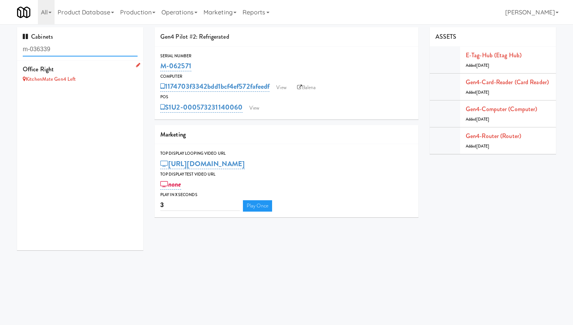 This screenshot has height=325, width=573. I want to click on a: E-tag-hub (Etag Hub), so click(493, 55).